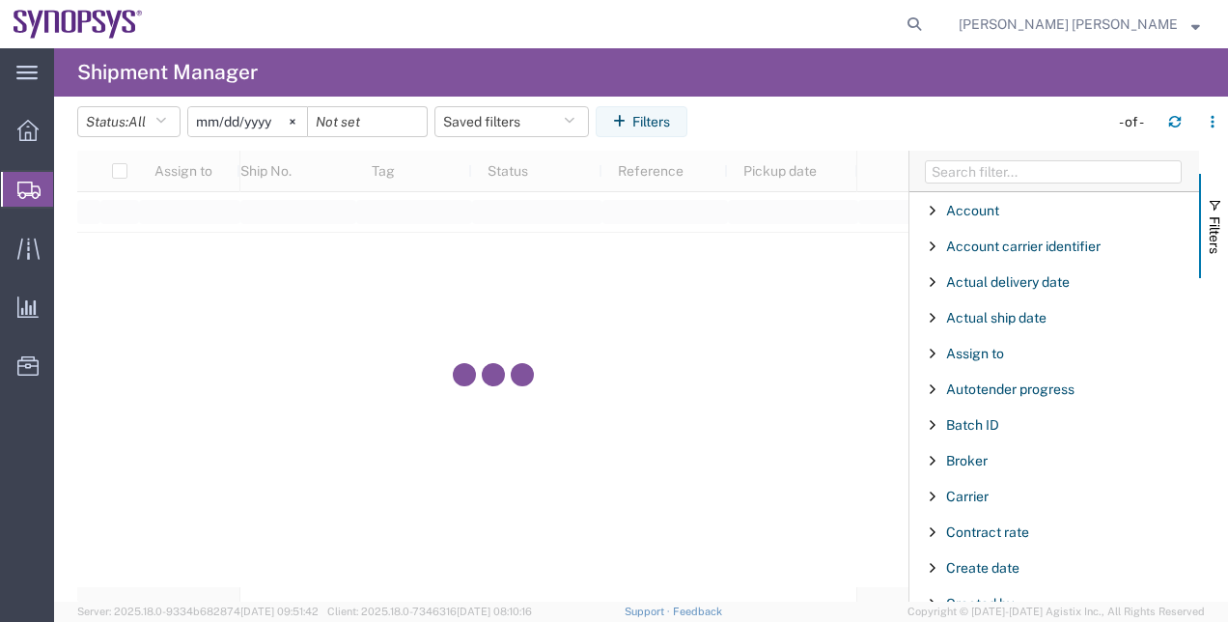 The width and height of the screenshot is (1228, 622). Describe the element at coordinates (972, 210) in the screenshot. I see `span: Account` at that location.